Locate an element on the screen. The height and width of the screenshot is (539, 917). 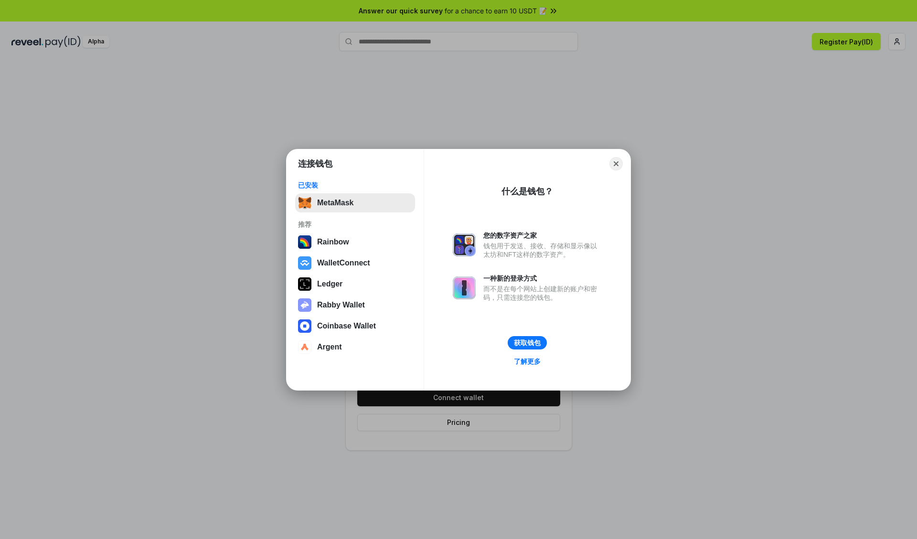
div: Argent is located at coordinates (329, 347).